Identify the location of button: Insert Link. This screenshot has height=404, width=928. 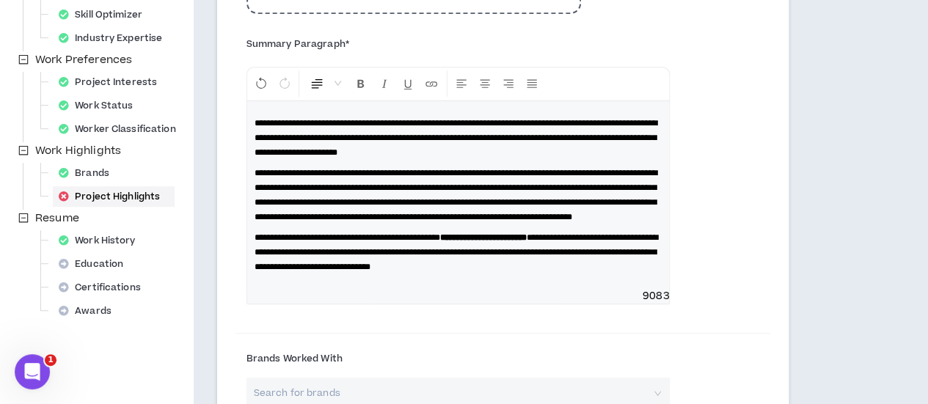
(431, 84).